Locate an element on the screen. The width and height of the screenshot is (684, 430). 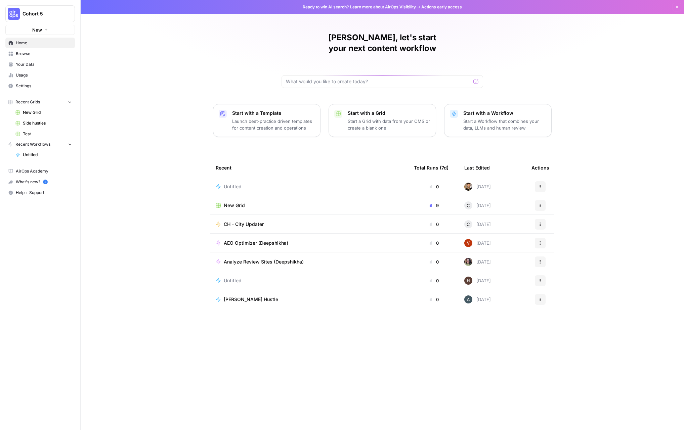
a: 5 is located at coordinates (45, 182).